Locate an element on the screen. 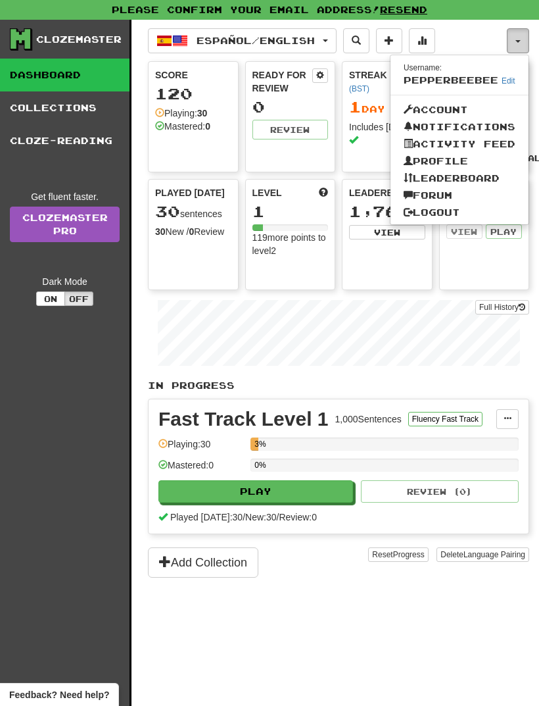  a: Profile is located at coordinates (460, 161).